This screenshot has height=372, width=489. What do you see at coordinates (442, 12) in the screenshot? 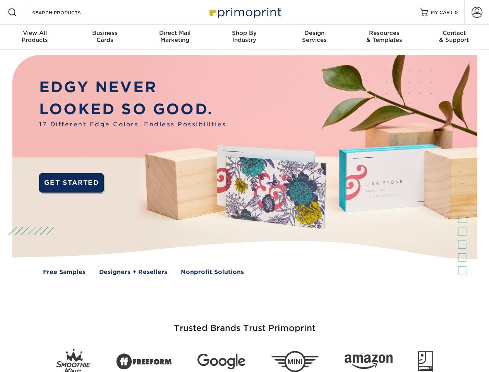
I see `span: MY CART` at bounding box center [442, 12].